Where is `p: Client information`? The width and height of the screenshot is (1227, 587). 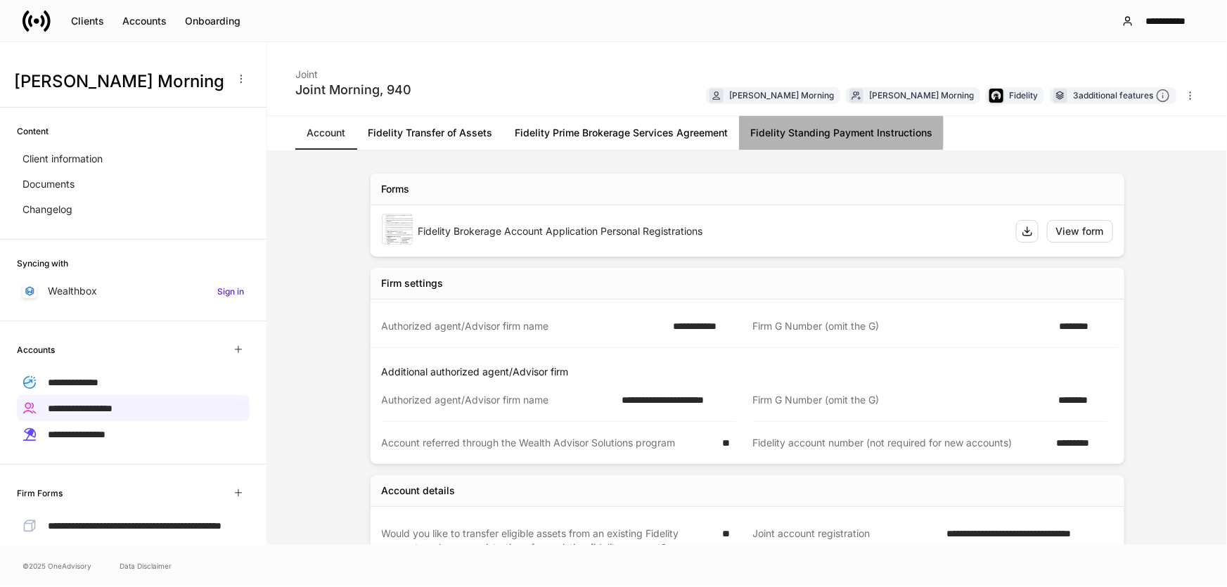 p: Client information is located at coordinates (63, 159).